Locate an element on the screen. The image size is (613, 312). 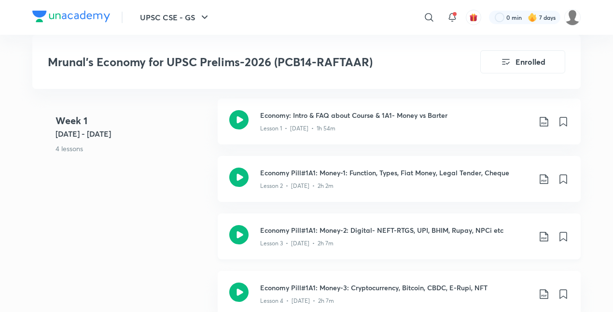
button: UPSC CSE - GS is located at coordinates (175, 17).